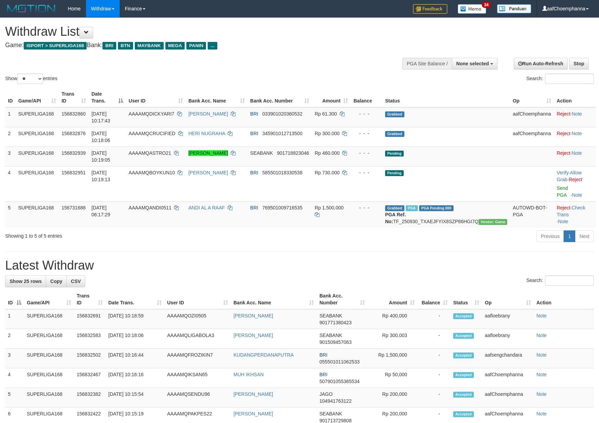 The image size is (599, 423). What do you see at coordinates (90, 378) in the screenshot?
I see `td: 156832467` at bounding box center [90, 378].